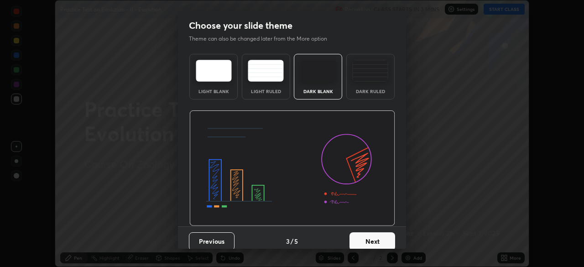 Image resolution: width=584 pixels, height=267 pixels. I want to click on div: Light Blank, so click(213, 91).